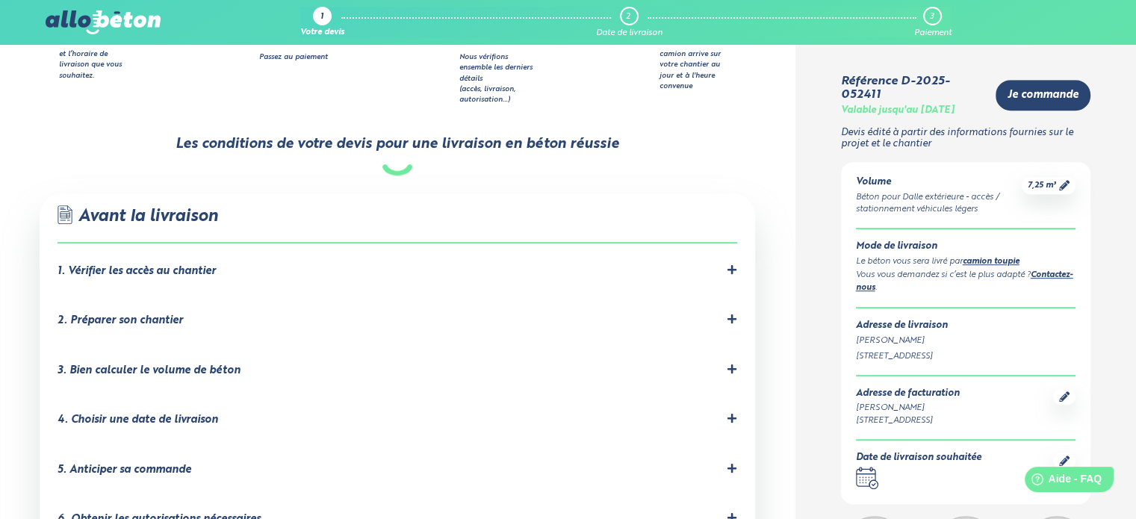 The image size is (1136, 519). Describe the element at coordinates (939, 204) in the screenshot. I see `div: Béton pour Dalle extérieure - accès / stationnement véhicules légers` at that location.